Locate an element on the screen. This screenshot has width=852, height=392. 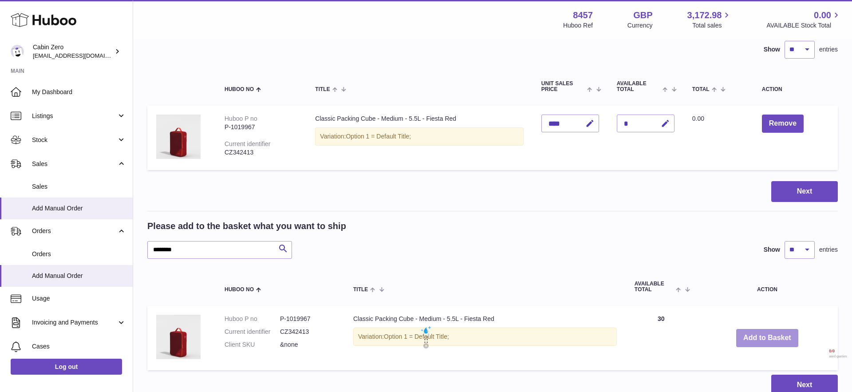
div: Currency is located at coordinates (640, 25).